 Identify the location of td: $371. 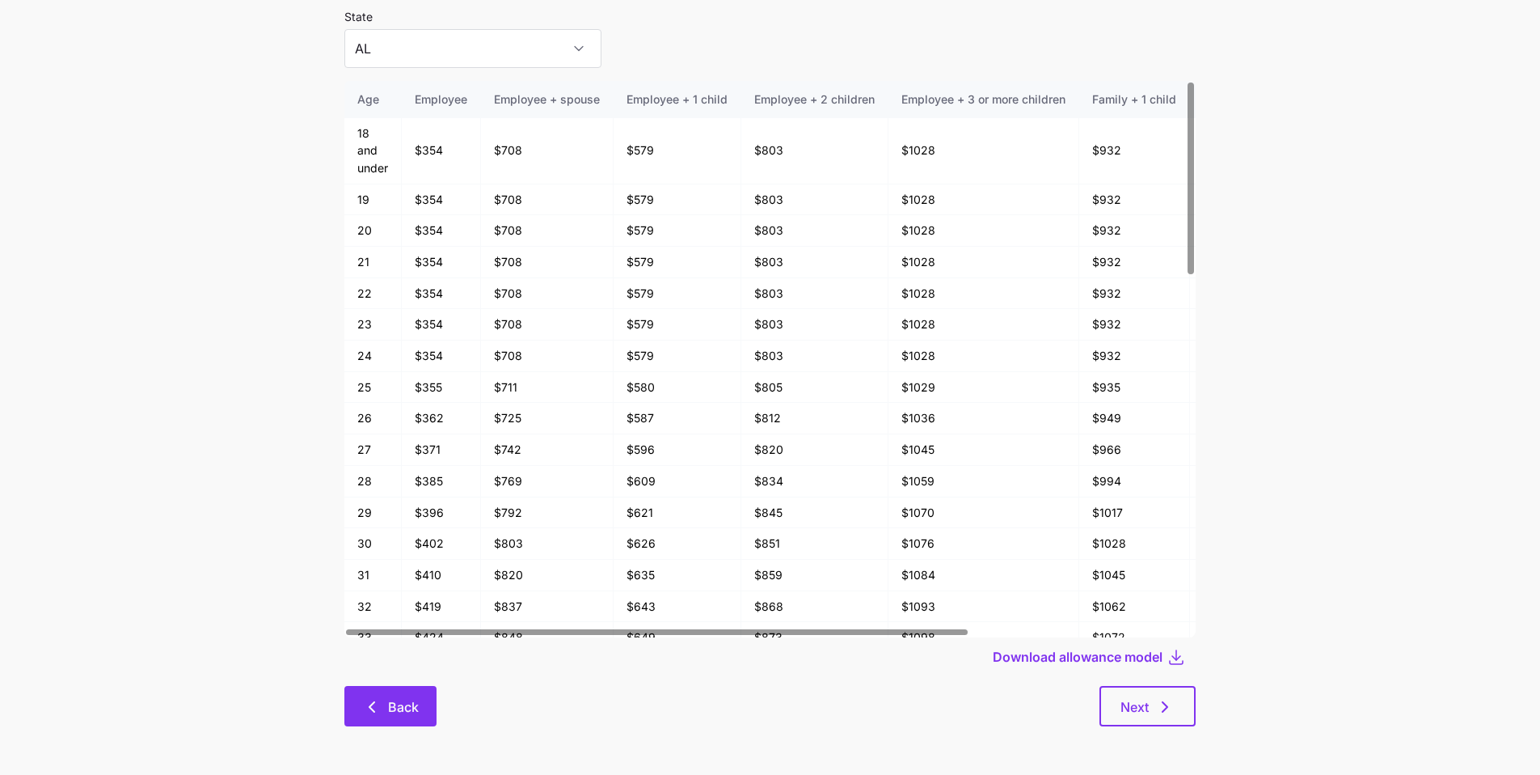
(441, 450).